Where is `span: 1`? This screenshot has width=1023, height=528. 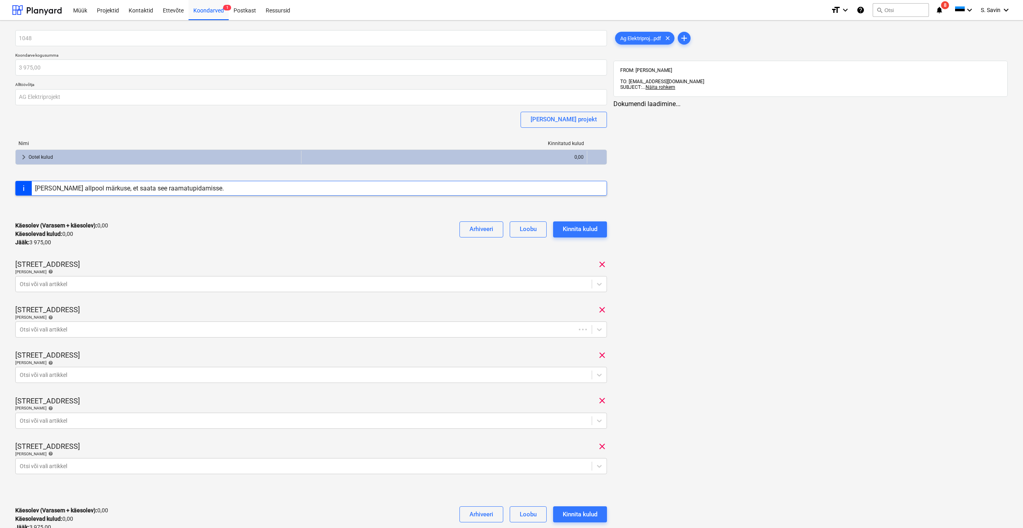 span: 1 is located at coordinates (227, 8).